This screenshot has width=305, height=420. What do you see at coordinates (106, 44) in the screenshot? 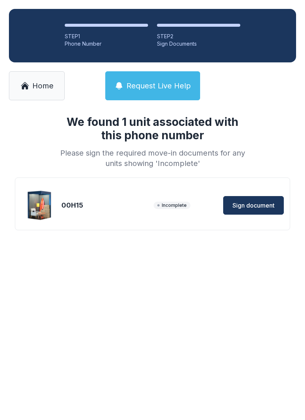
I see `div: Phone Number` at bounding box center [106, 44].